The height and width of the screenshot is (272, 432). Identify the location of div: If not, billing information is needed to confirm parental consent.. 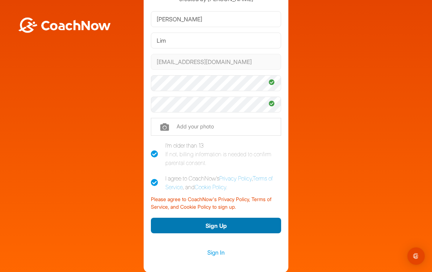
(223, 158).